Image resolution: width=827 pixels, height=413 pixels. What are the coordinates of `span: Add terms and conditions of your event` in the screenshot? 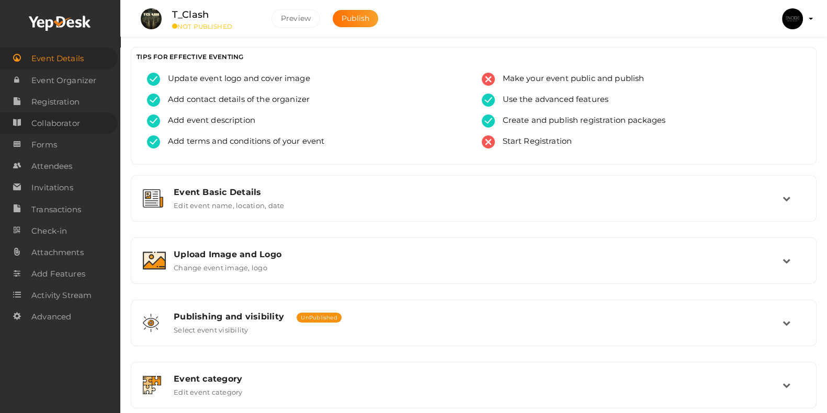 It's located at (242, 142).